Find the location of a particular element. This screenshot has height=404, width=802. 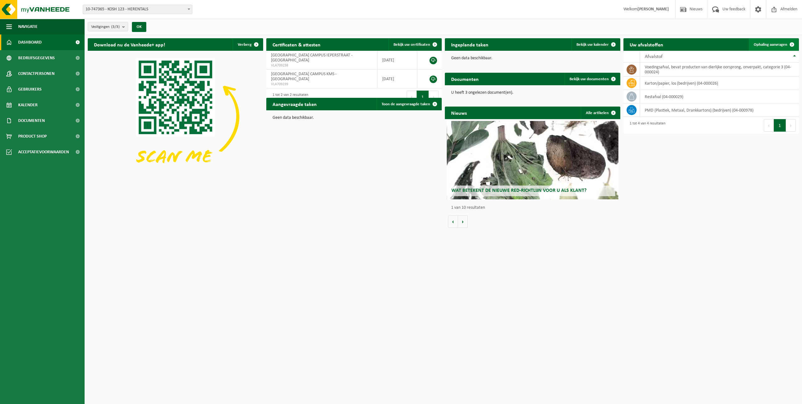

h2: Uw afvalstoffen is located at coordinates (646, 44).